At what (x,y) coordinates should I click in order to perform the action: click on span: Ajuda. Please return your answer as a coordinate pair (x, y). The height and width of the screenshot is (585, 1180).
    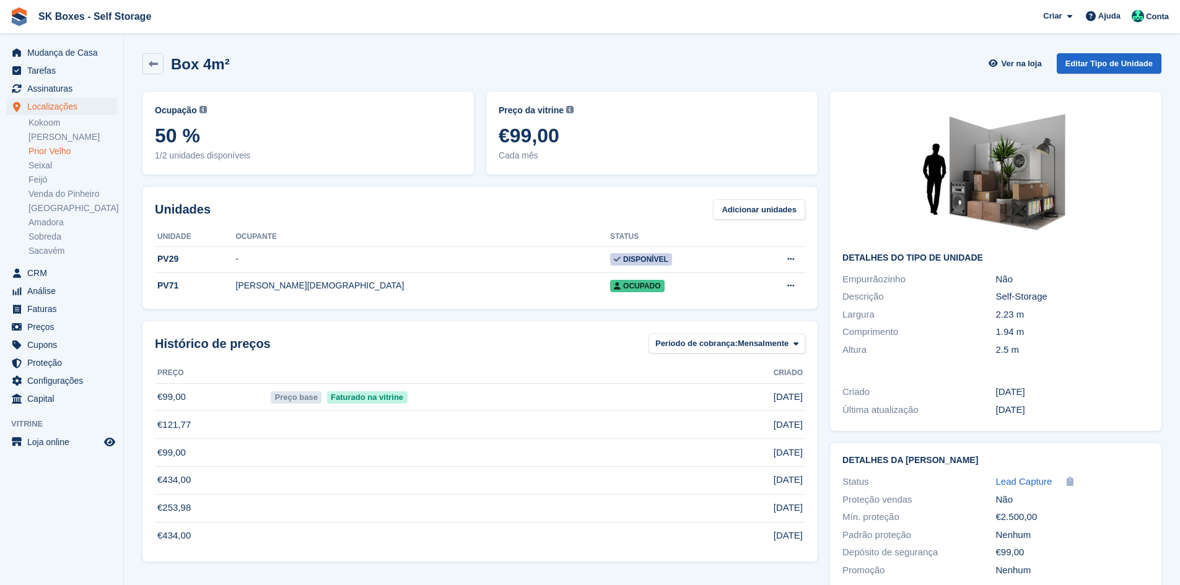
    Looking at the image, I should click on (1109, 16).